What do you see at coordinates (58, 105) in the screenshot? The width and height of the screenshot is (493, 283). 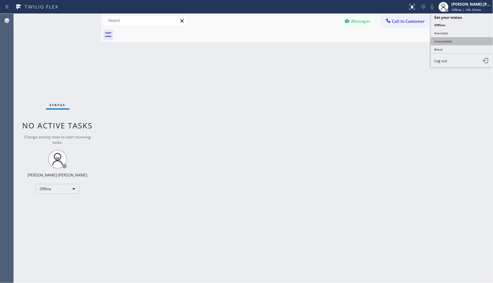 I see `span: Status` at bounding box center [58, 105].